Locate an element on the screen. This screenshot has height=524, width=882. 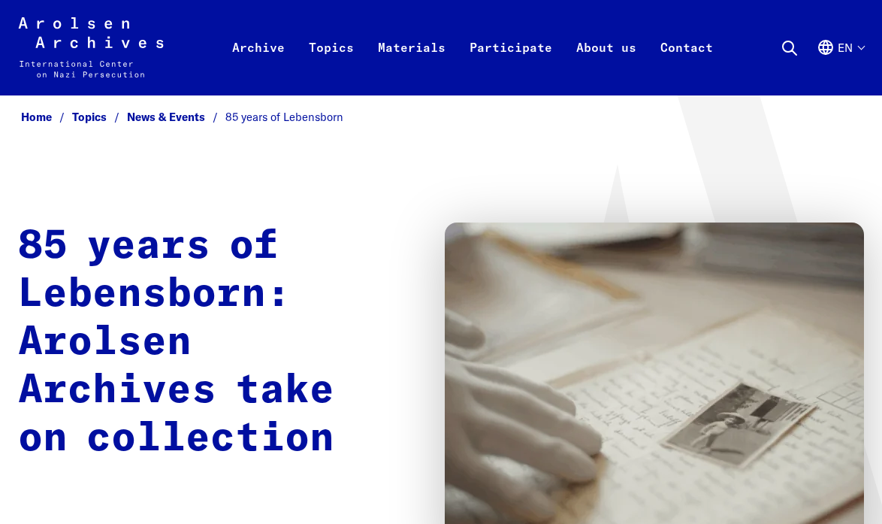
h1: 85 years of Lebensborn: Arolsen Archives take on collection is located at coordinates (216, 342).